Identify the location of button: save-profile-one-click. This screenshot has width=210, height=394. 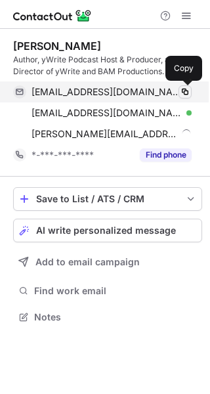
(108, 199).